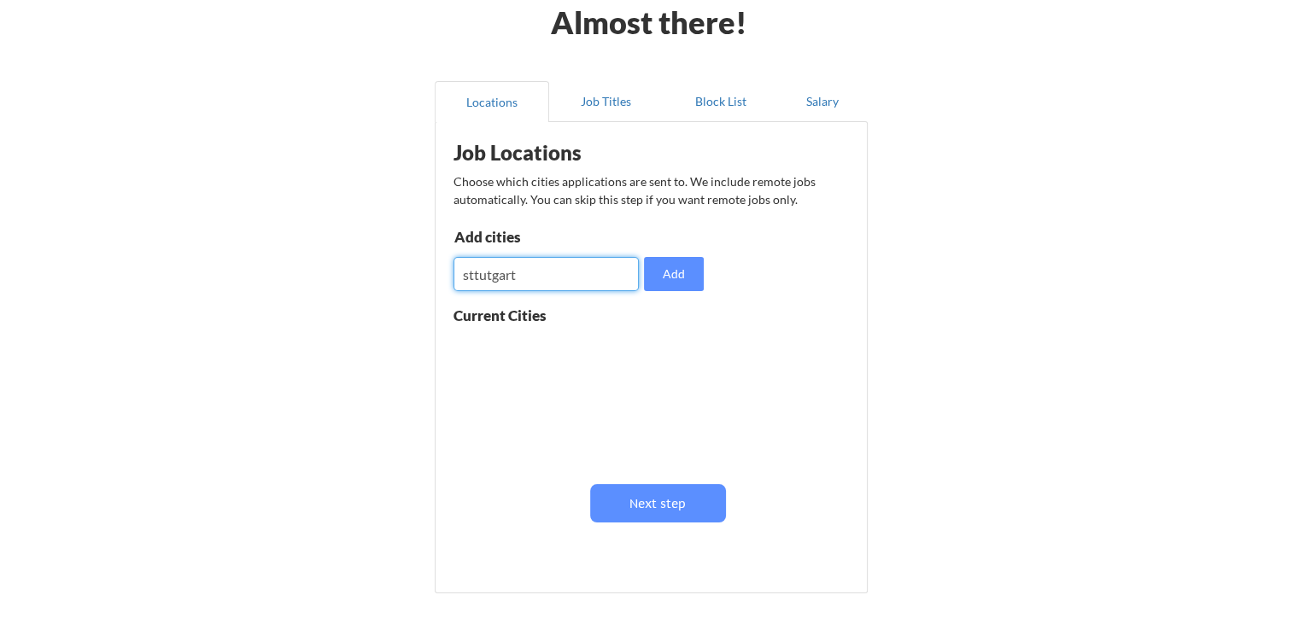 The image size is (1299, 630). I want to click on div: Job Locations, so click(561, 153).